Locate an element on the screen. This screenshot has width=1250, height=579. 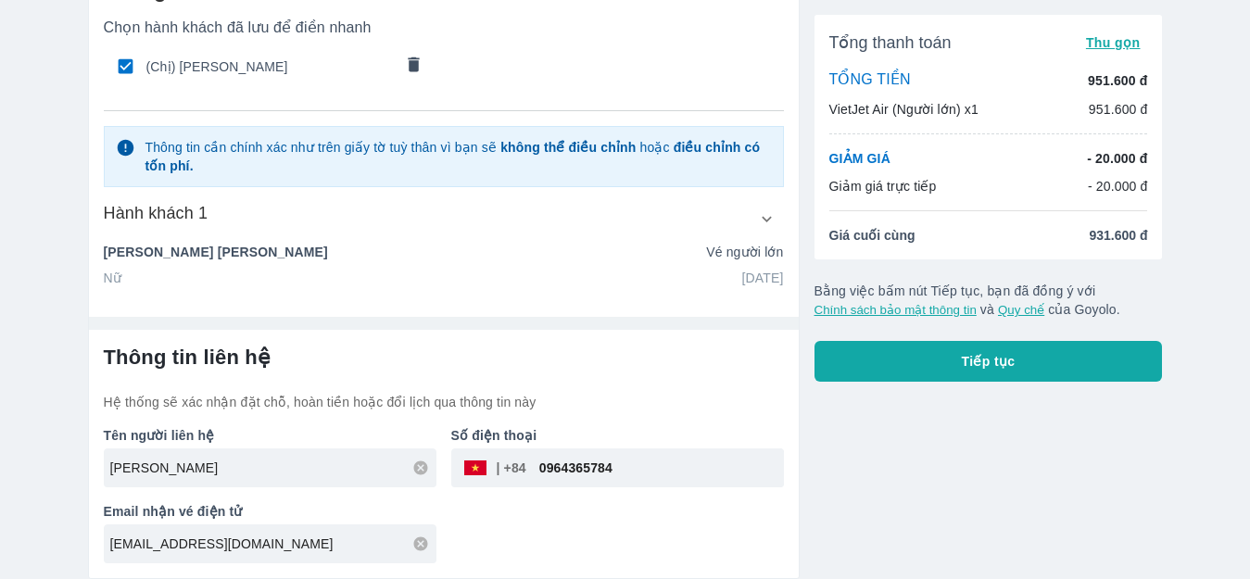
input: Ví dụ: abc@gmail.com is located at coordinates (273, 544).